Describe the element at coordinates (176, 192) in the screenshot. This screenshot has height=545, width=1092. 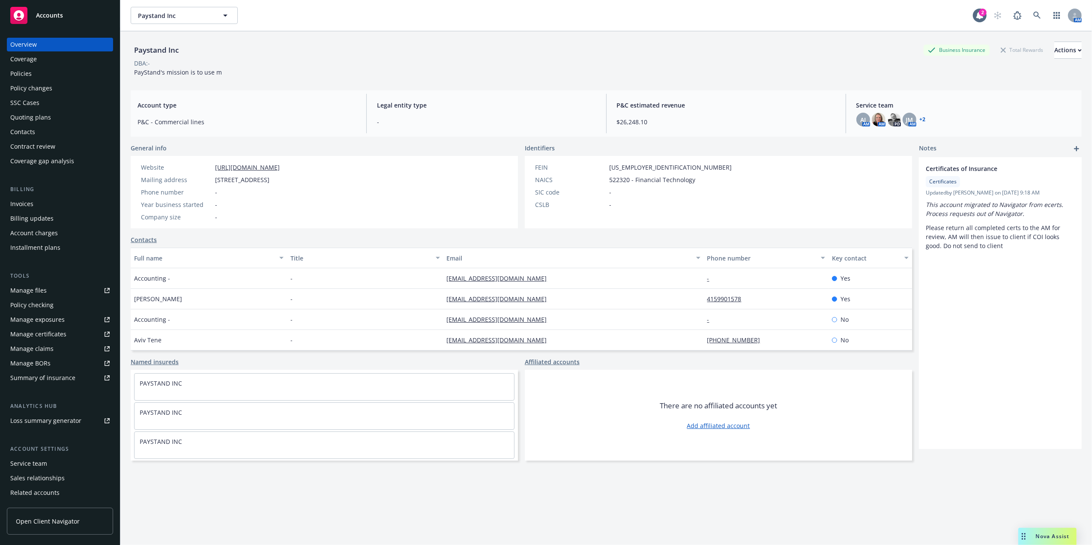
I see `div: Phone number` at that location.